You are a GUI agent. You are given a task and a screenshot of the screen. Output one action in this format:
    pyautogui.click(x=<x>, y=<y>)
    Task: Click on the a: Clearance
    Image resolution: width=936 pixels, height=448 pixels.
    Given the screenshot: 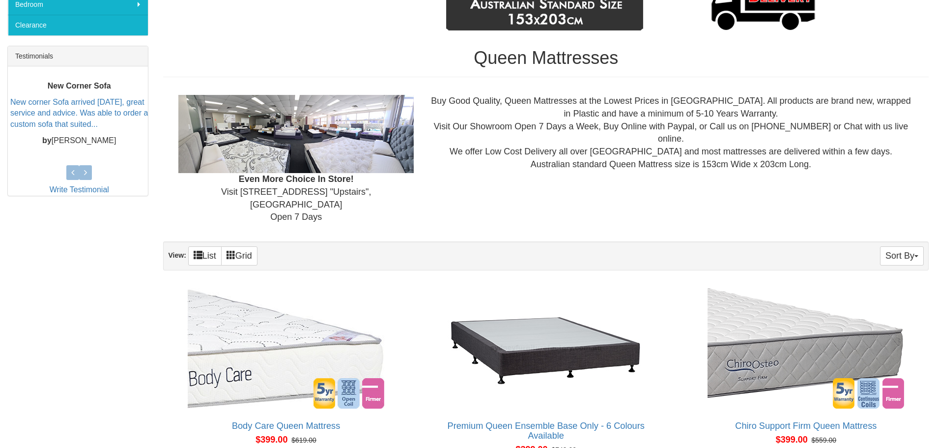 What is the action you would take?
    pyautogui.click(x=78, y=25)
    